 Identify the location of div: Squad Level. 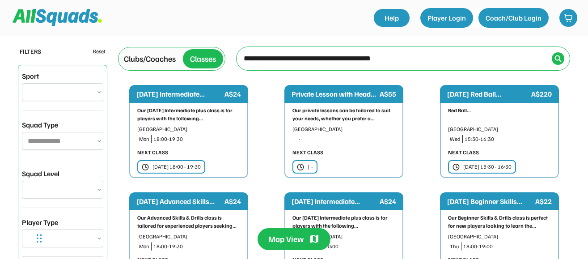
(41, 174).